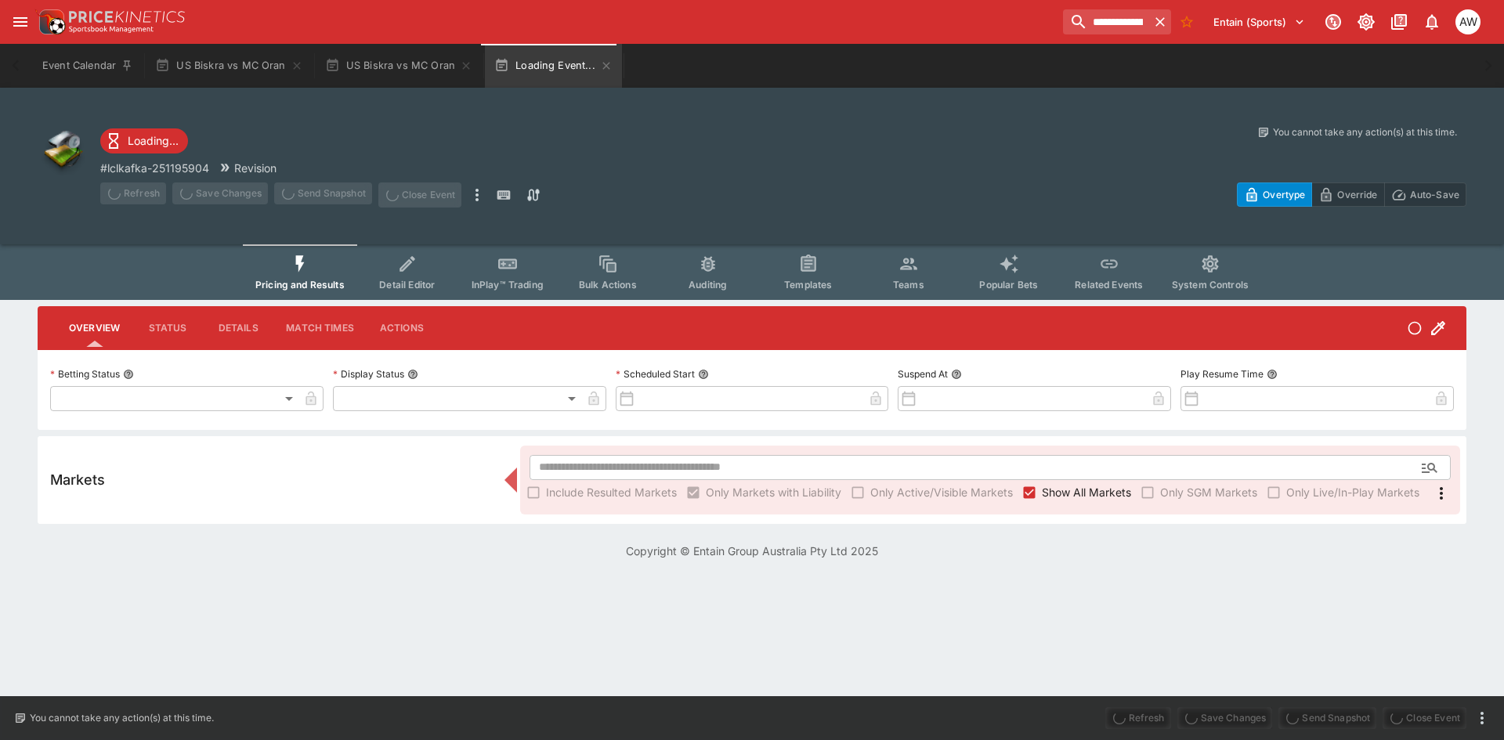 Image resolution: width=1504 pixels, height=740 pixels. I want to click on button: Actions, so click(402, 328).